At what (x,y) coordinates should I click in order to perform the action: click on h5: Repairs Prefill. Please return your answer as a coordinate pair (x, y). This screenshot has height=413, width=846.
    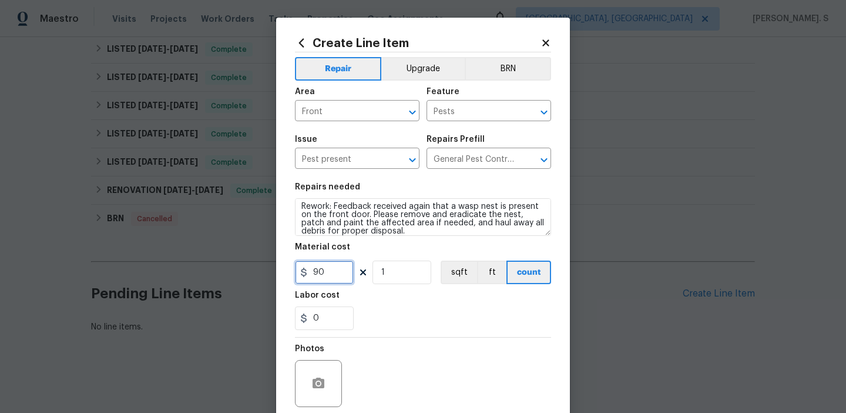
    Looking at the image, I should click on (455, 139).